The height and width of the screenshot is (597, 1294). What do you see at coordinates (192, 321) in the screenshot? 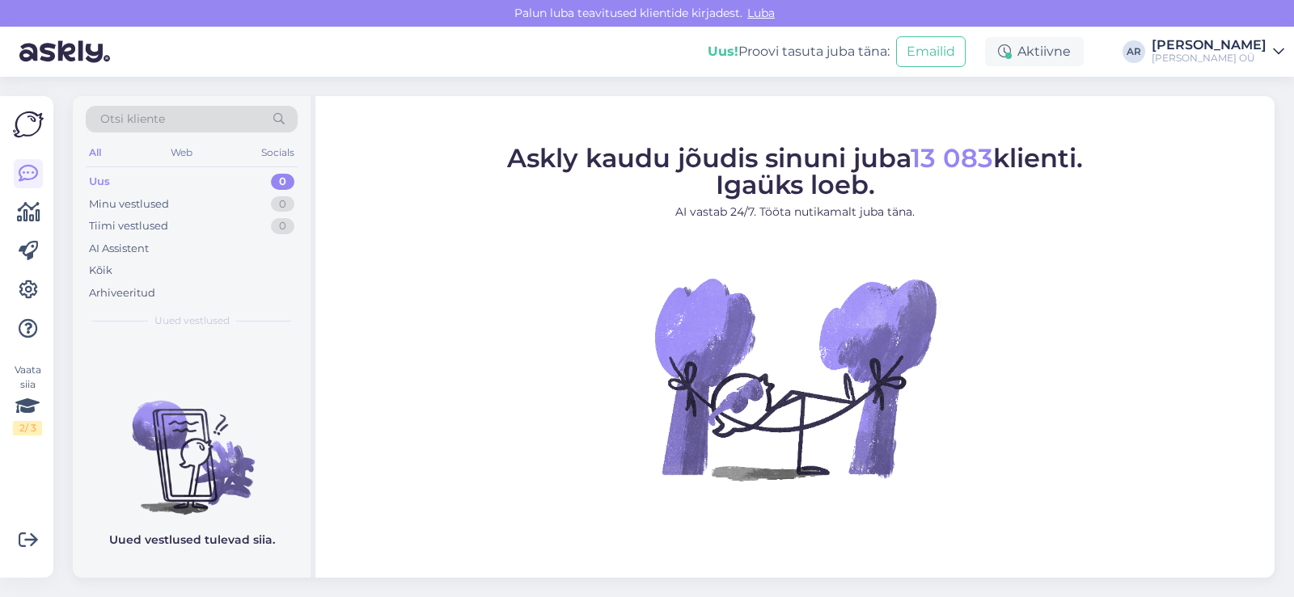
I see `span: Uued vestlused` at bounding box center [192, 321].